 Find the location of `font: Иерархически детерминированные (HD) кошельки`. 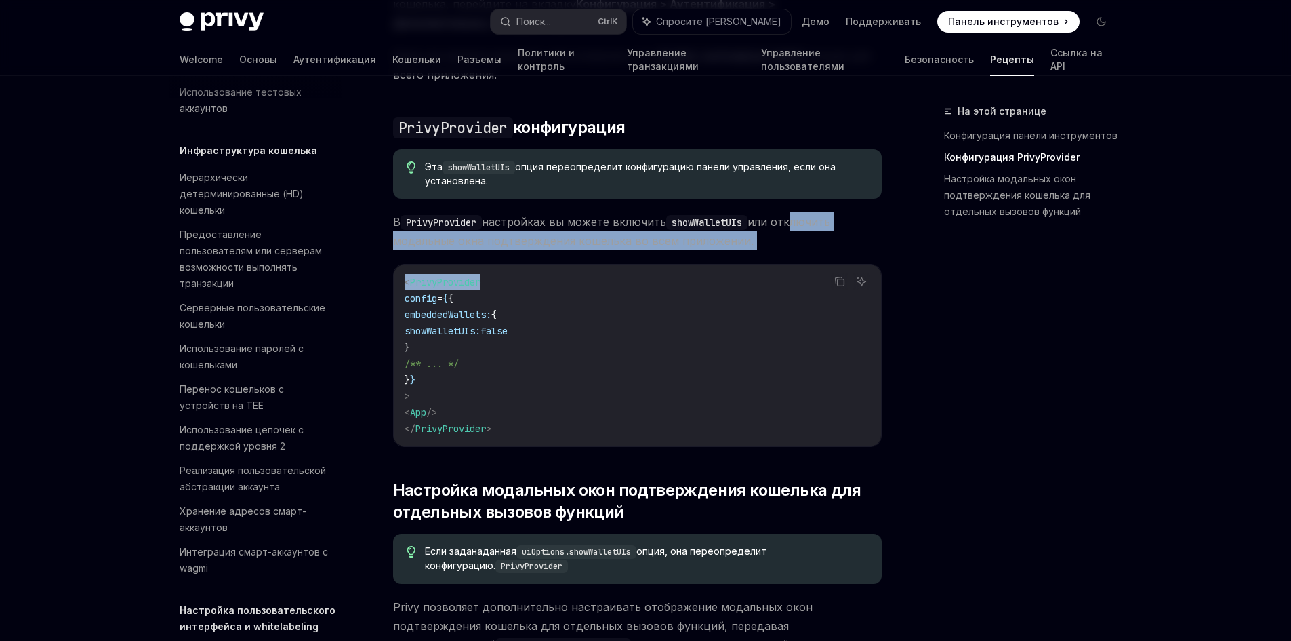

font: Иерархически детерминированные (HD) кошельки is located at coordinates (241, 193).